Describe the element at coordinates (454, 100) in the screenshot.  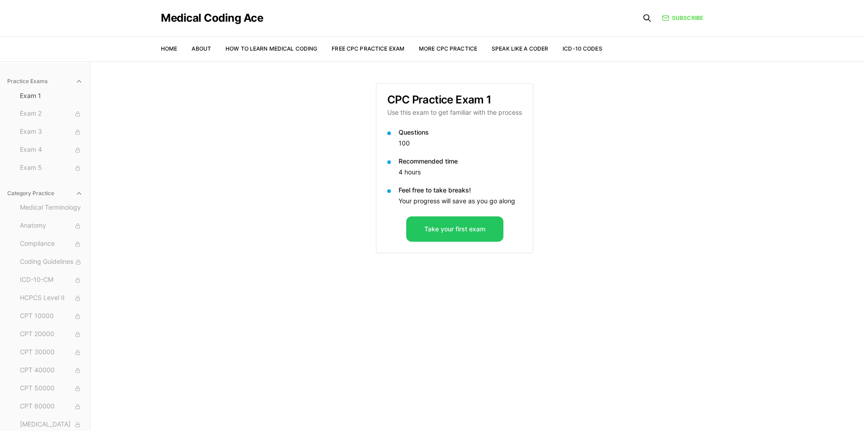
I see `h3: CPC Practice Exam 1` at that location.